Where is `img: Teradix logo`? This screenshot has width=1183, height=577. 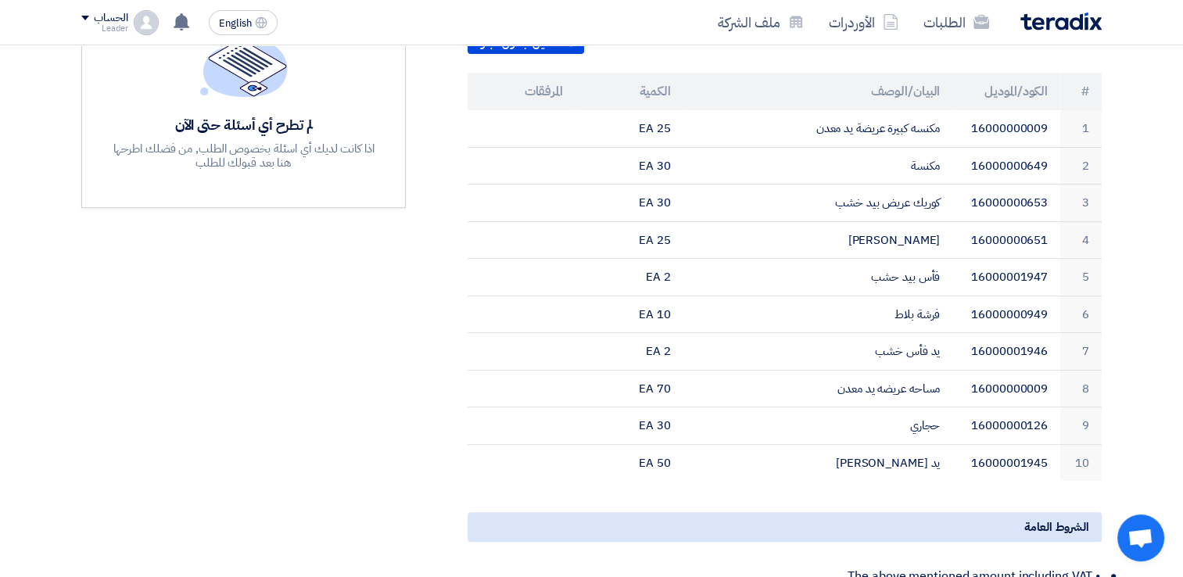
img: Teradix logo is located at coordinates (1061, 21).